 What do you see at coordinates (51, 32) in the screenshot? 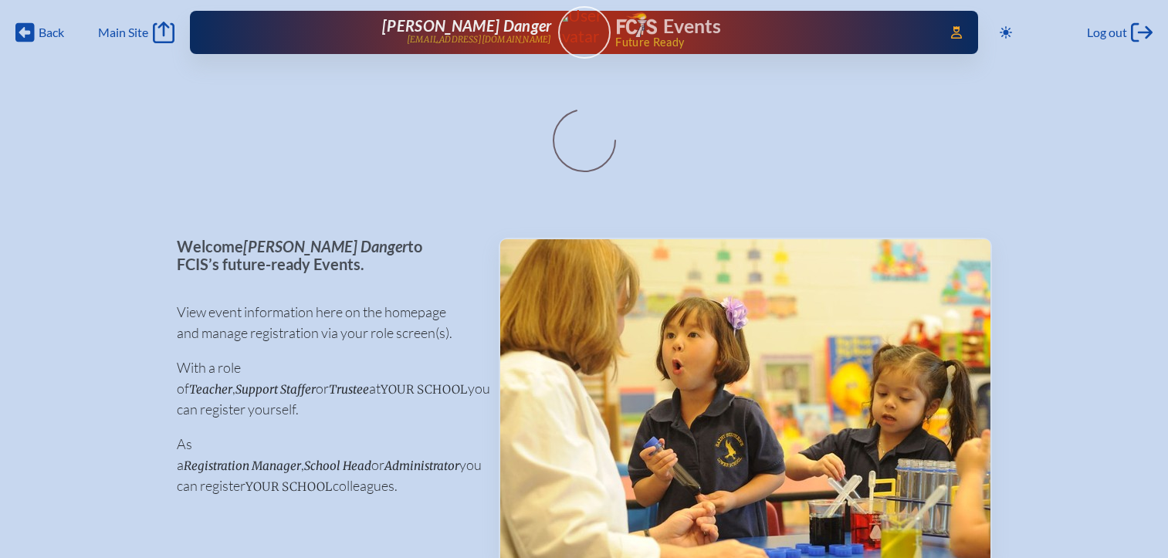
I see `span: Back` at bounding box center [51, 32].